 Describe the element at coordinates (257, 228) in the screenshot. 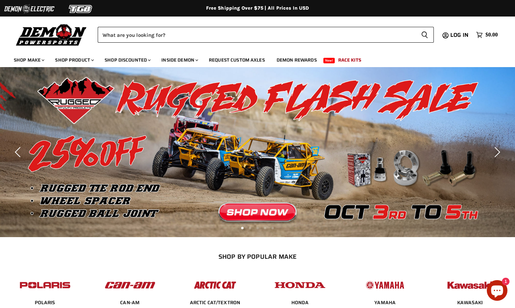

I see `li: Page dot 3` at that location.